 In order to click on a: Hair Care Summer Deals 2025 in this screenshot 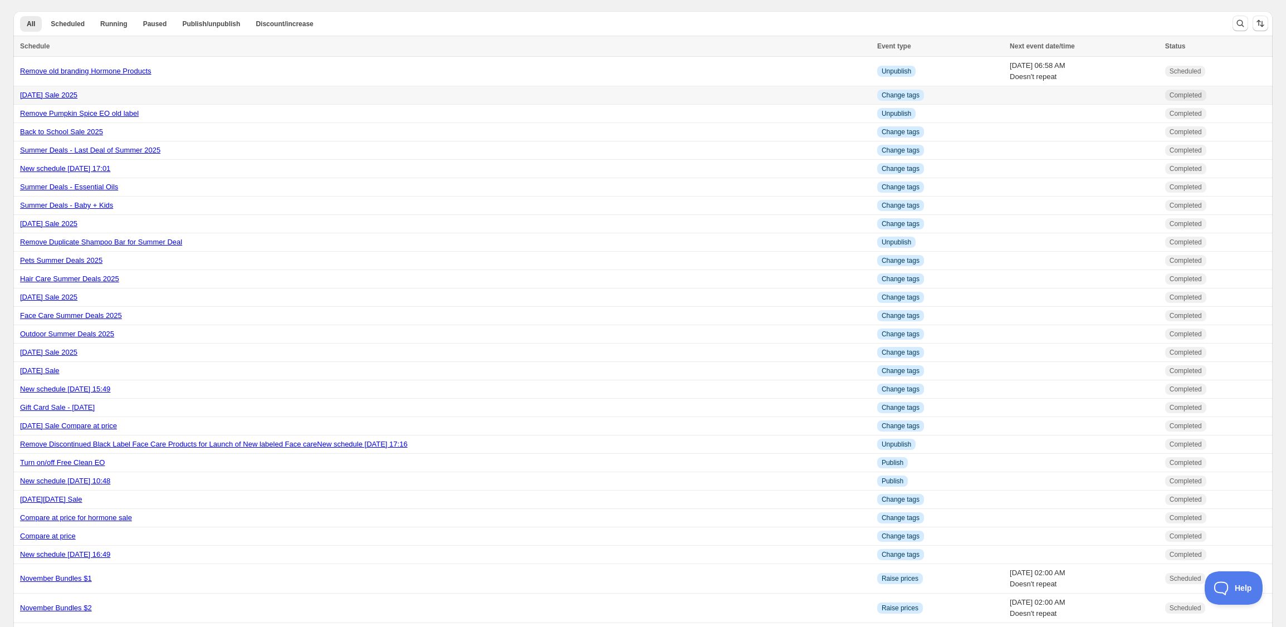, I will do `click(70, 278)`.